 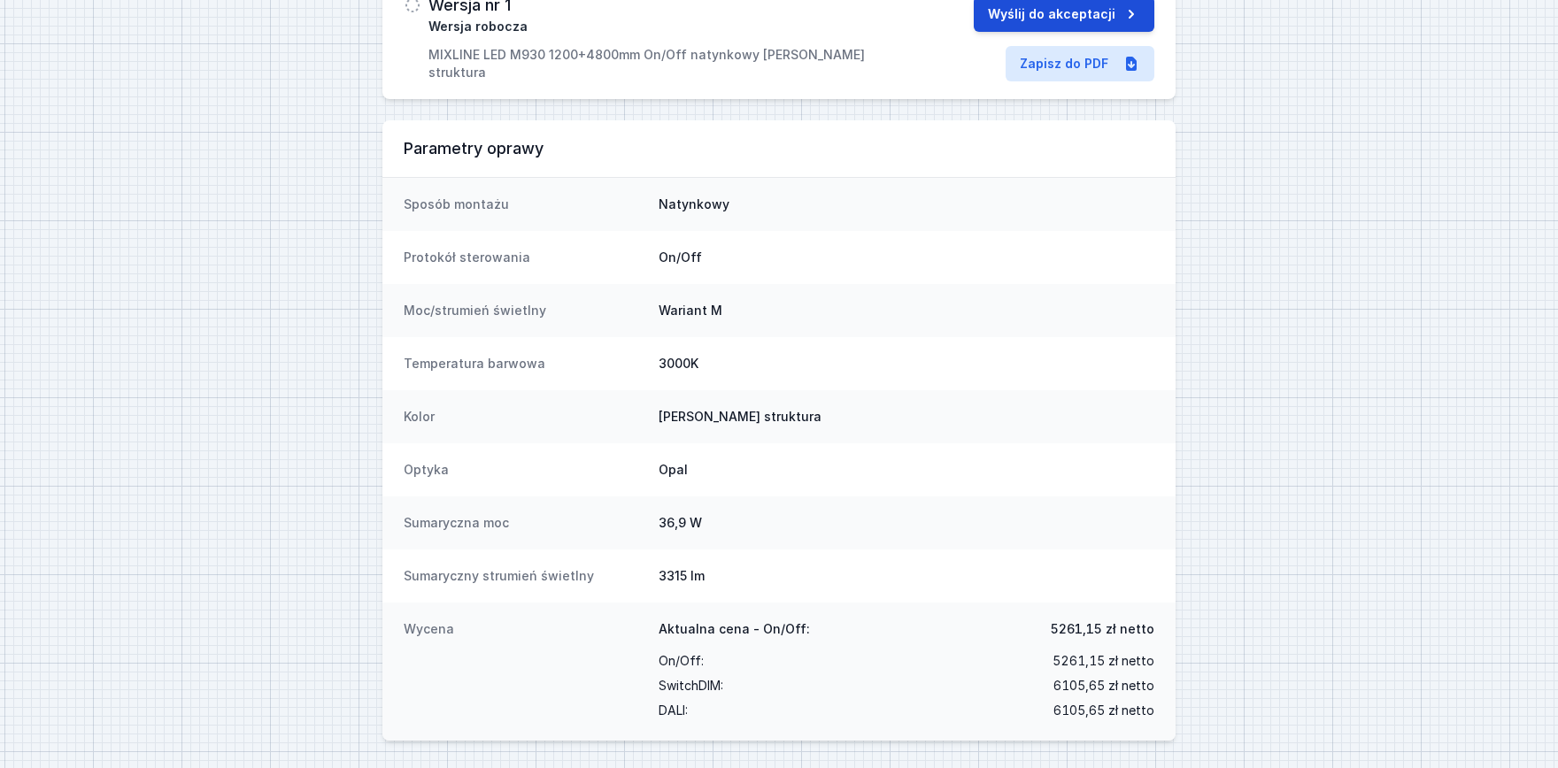 What do you see at coordinates (524, 523) in the screenshot?
I see `dt: Sumaryczna moc` at bounding box center [524, 523].